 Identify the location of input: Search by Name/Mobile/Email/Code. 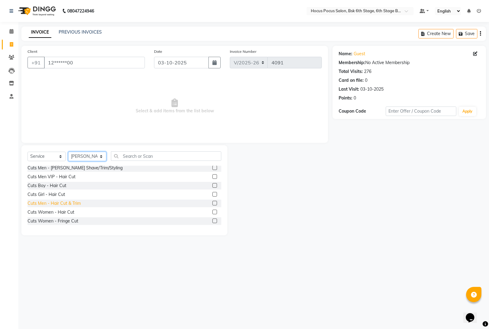
(94, 63).